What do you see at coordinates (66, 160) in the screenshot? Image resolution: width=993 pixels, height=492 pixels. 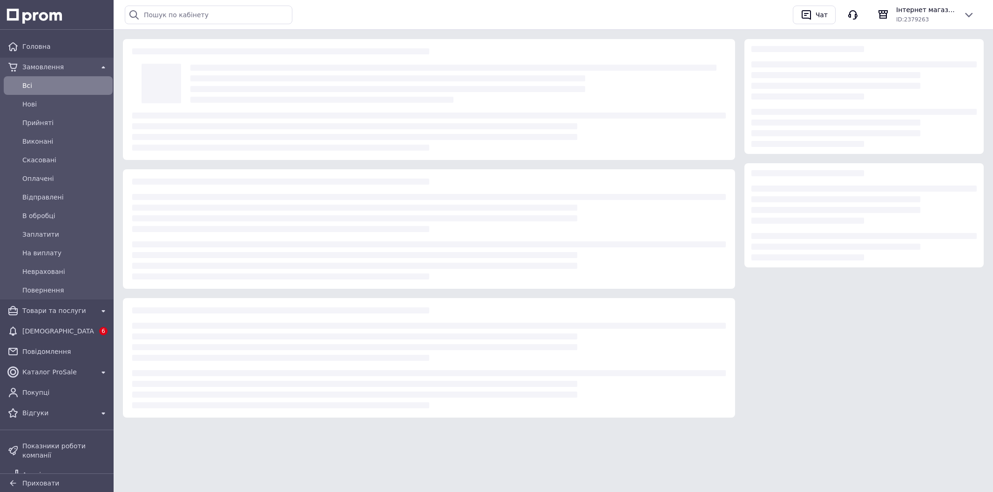 I see `span: Скасовані` at bounding box center [66, 160].